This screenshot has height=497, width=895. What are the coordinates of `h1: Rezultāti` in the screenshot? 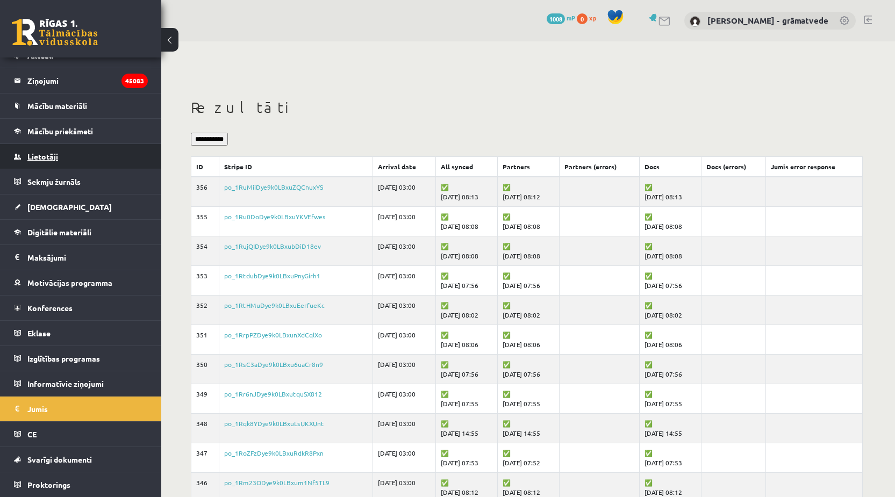 It's located at (527, 107).